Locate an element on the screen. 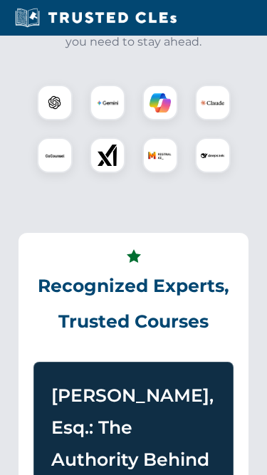  img: ChatGPT Logo is located at coordinates (54, 103).